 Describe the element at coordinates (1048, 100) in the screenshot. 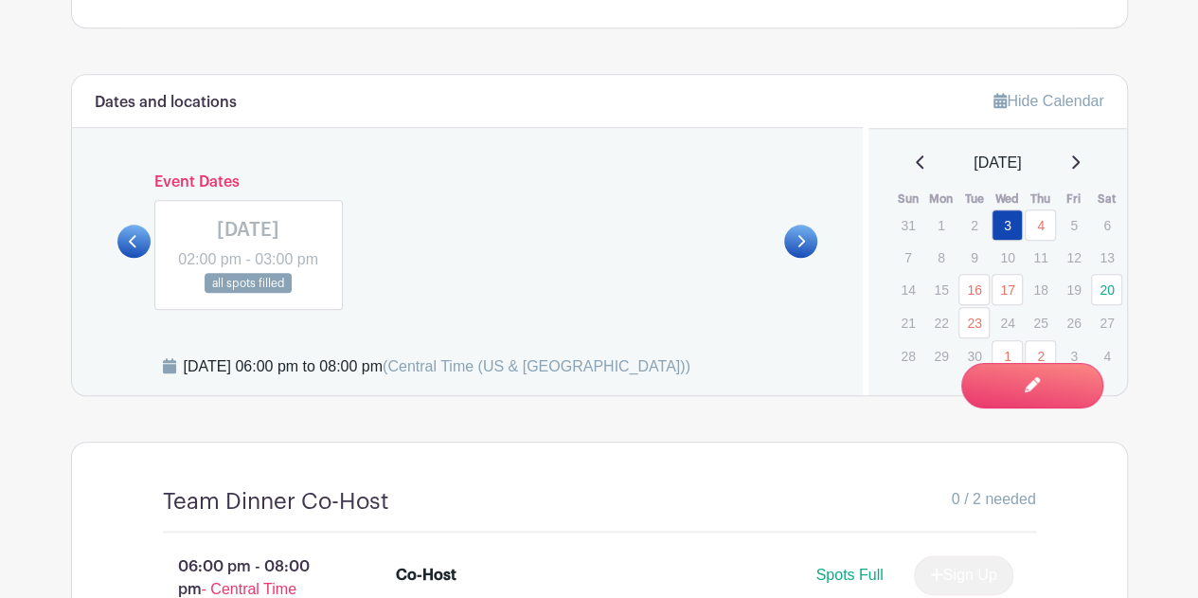

I see `a: Hide Calendar` at that location.